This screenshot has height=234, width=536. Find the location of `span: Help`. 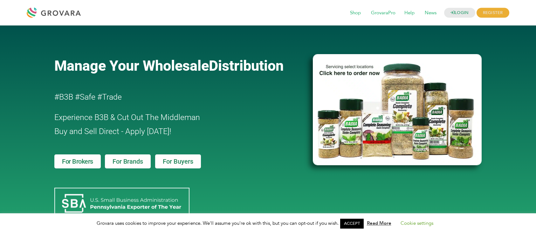

span: Help is located at coordinates (409, 13).